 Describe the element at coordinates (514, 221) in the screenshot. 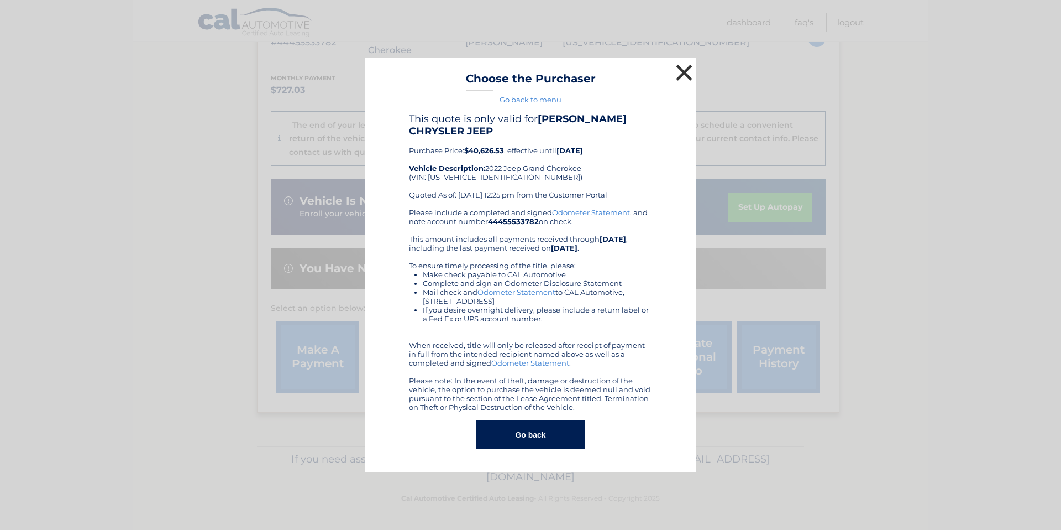

I see `b: 44455533782` at that location.